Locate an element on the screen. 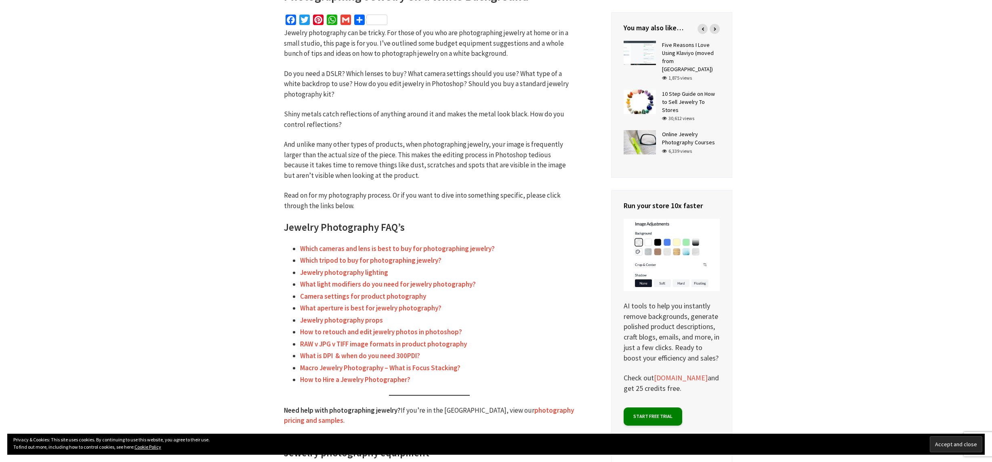  input: Accept and close is located at coordinates (956, 444).